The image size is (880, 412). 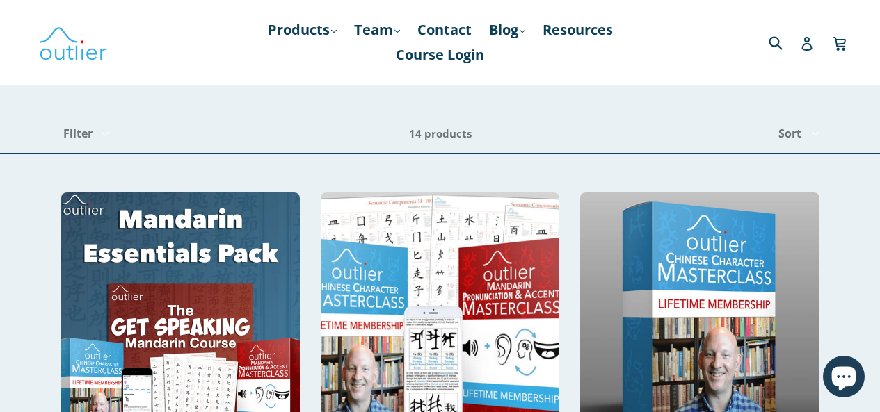 I want to click on img: Outlier Linguistics, so click(x=73, y=42).